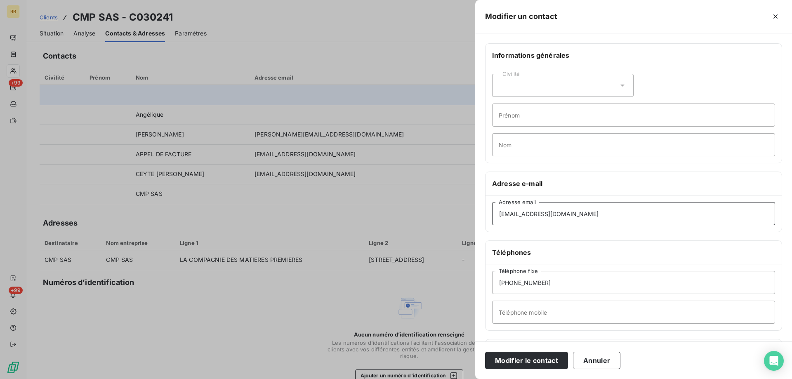 The image size is (792, 379). Describe the element at coordinates (597, 361) in the screenshot. I see `button: Annuler` at that location.